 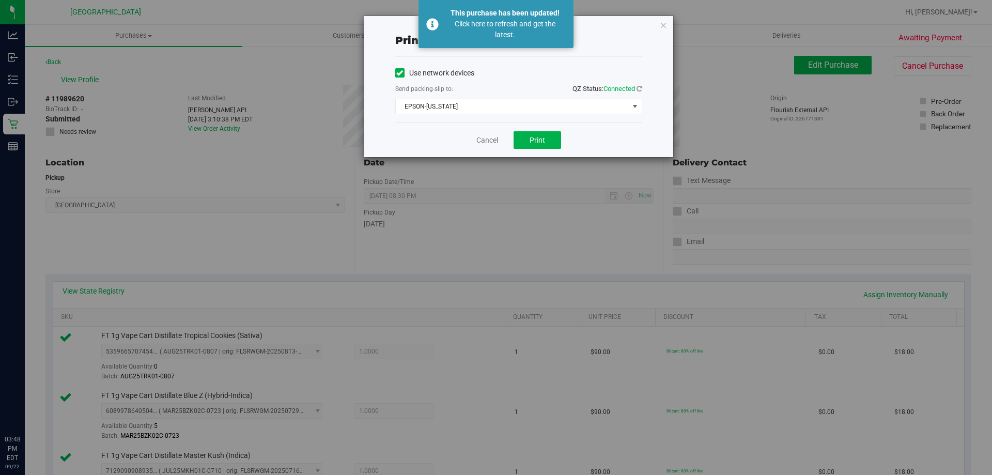 I want to click on span: Print, so click(x=537, y=140).